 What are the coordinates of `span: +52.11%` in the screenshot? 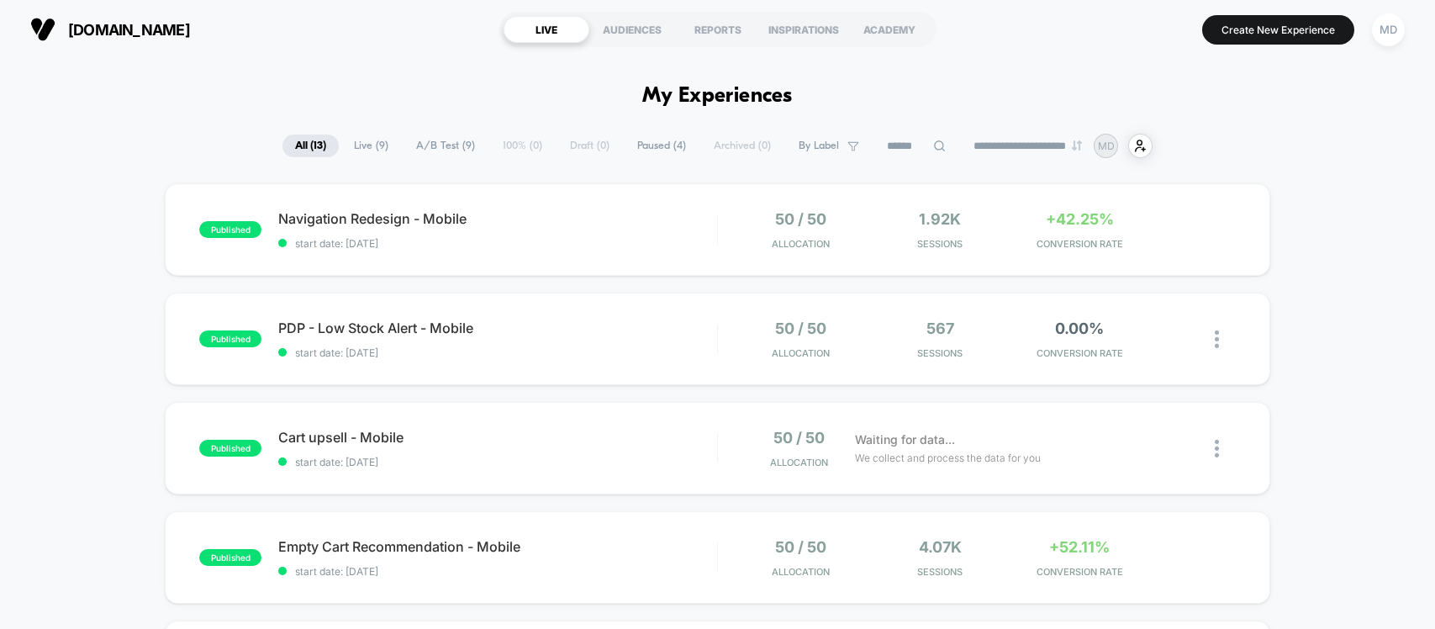 It's located at (1080, 547).